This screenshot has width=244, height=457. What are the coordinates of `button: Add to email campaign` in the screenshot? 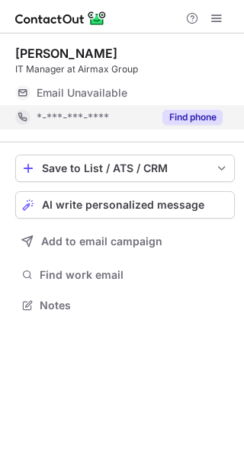 It's located at (125, 242).